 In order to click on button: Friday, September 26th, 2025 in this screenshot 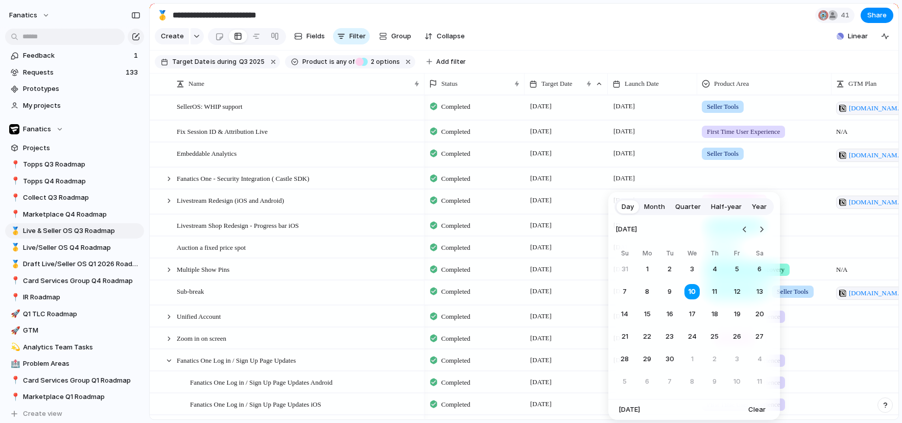, I will do `click(737, 337)`.